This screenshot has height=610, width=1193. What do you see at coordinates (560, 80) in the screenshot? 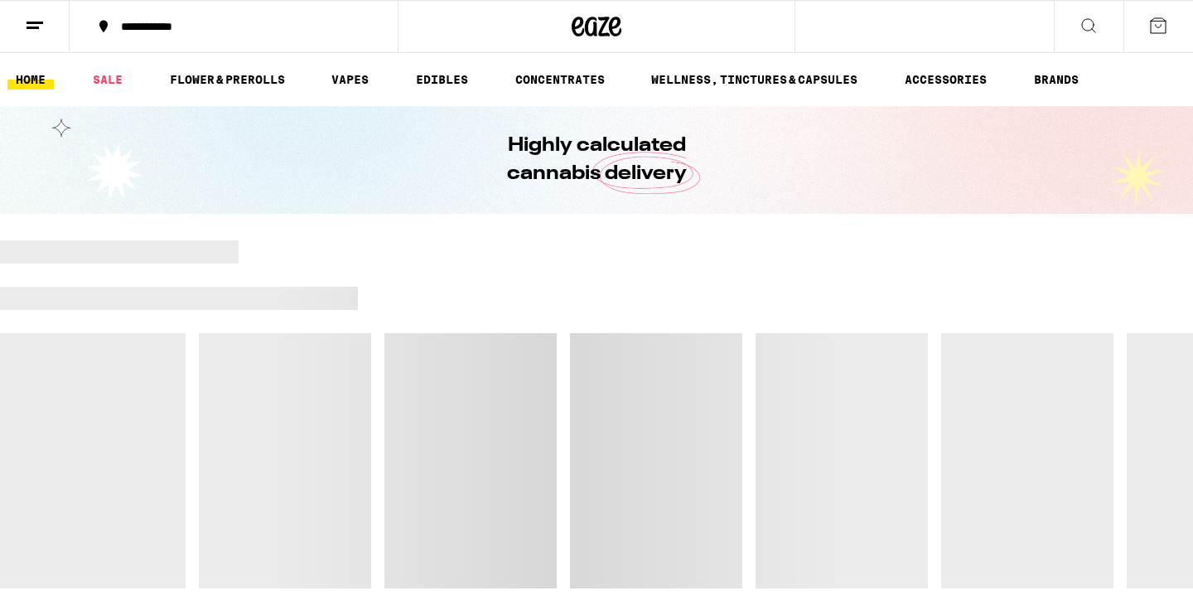
I see `a: CONCENTRATES` at bounding box center [560, 80].